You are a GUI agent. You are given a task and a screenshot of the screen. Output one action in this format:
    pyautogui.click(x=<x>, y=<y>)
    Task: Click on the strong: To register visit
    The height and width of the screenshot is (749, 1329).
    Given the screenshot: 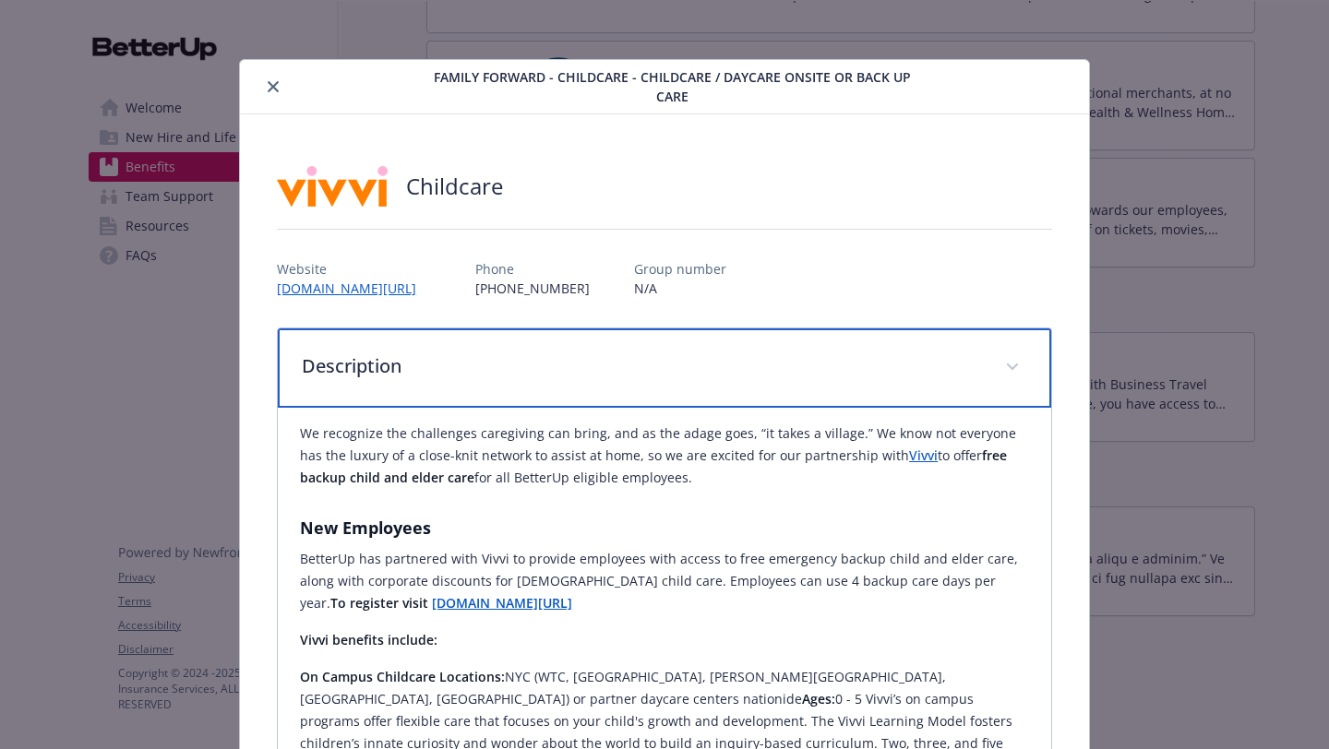 What is the action you would take?
    pyautogui.click(x=379, y=603)
    